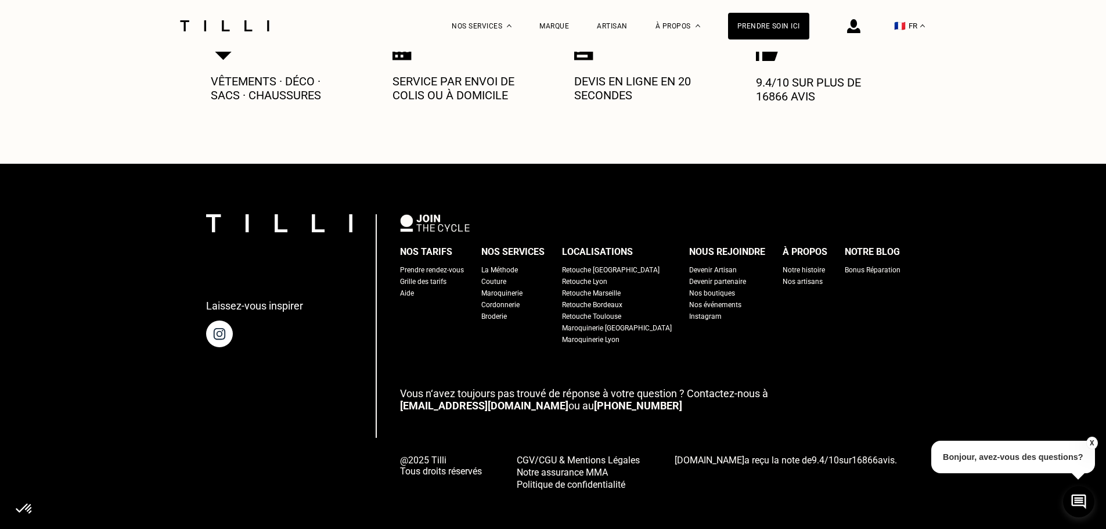 The height and width of the screenshot is (529, 1106). What do you see at coordinates (612, 26) in the screenshot?
I see `a: Artisan` at bounding box center [612, 26].